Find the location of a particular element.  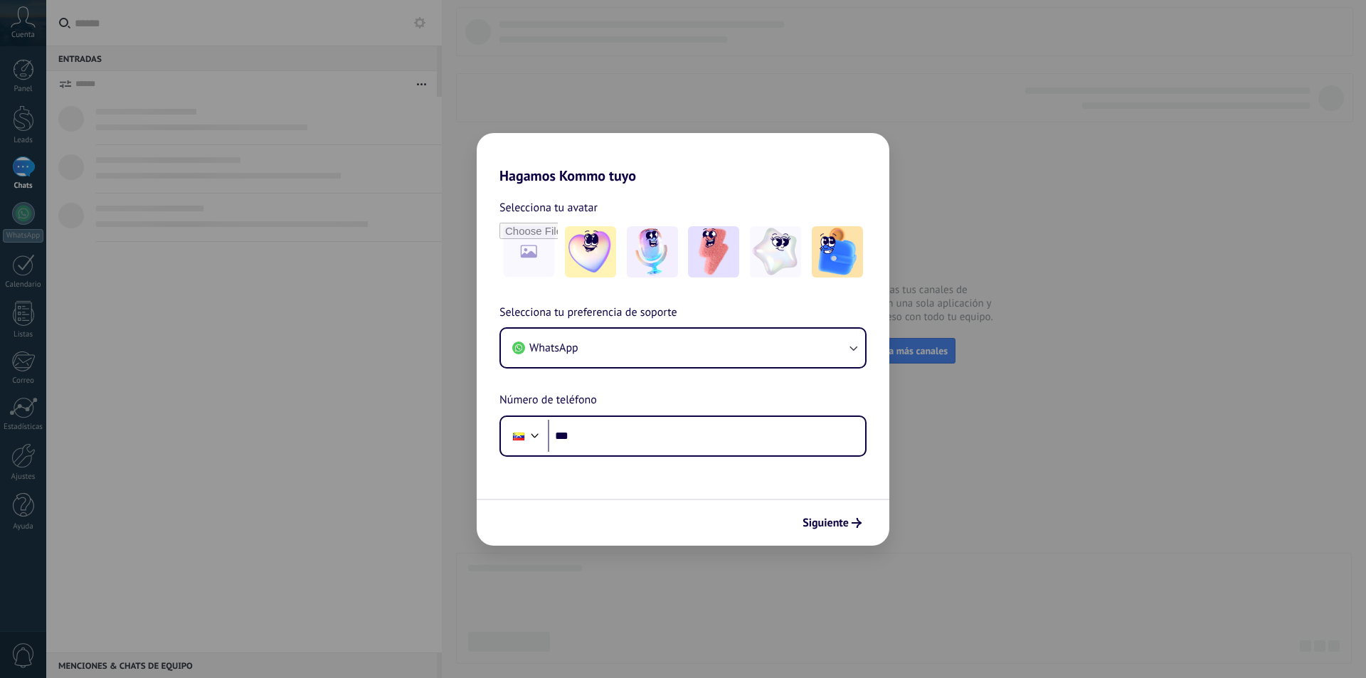

img: -4.jpeg is located at coordinates (776, 252).